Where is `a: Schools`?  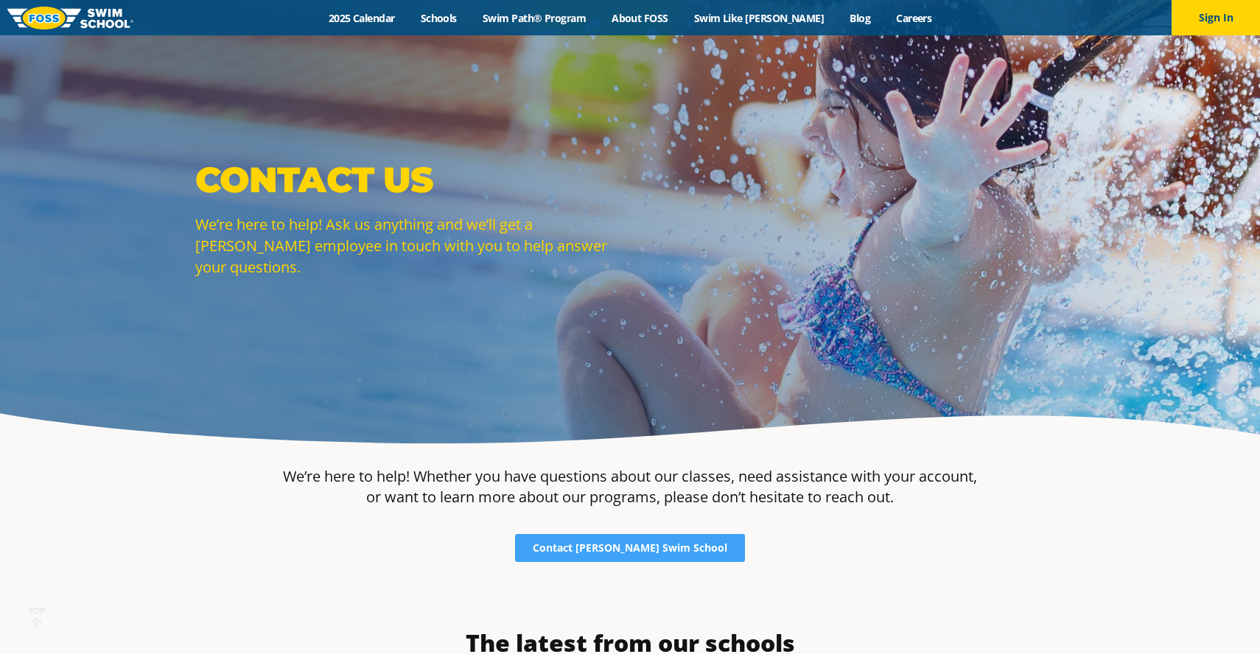
a: Schools is located at coordinates (438, 18).